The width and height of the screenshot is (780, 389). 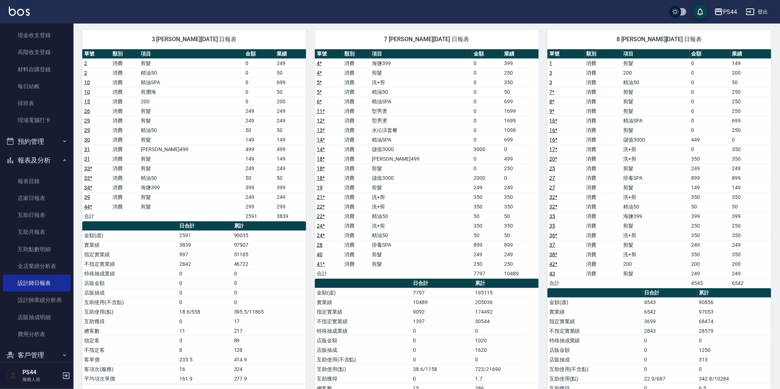 What do you see at coordinates (521, 111) in the screenshot?
I see `td: 1699` at bounding box center [521, 111].